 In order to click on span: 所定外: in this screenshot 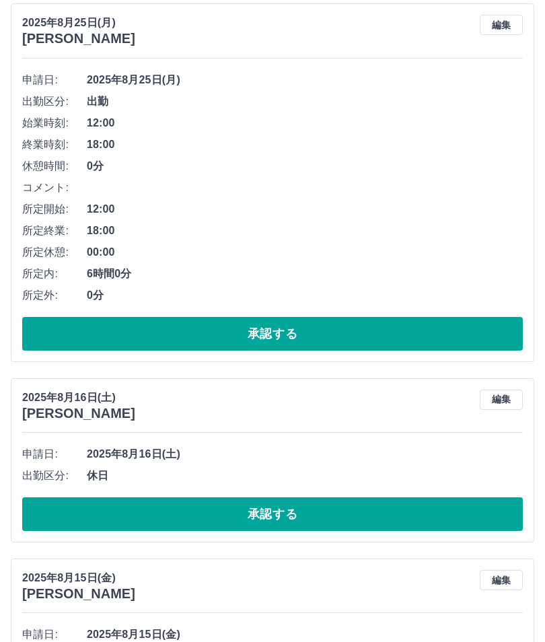, I will do `click(55, 296)`.